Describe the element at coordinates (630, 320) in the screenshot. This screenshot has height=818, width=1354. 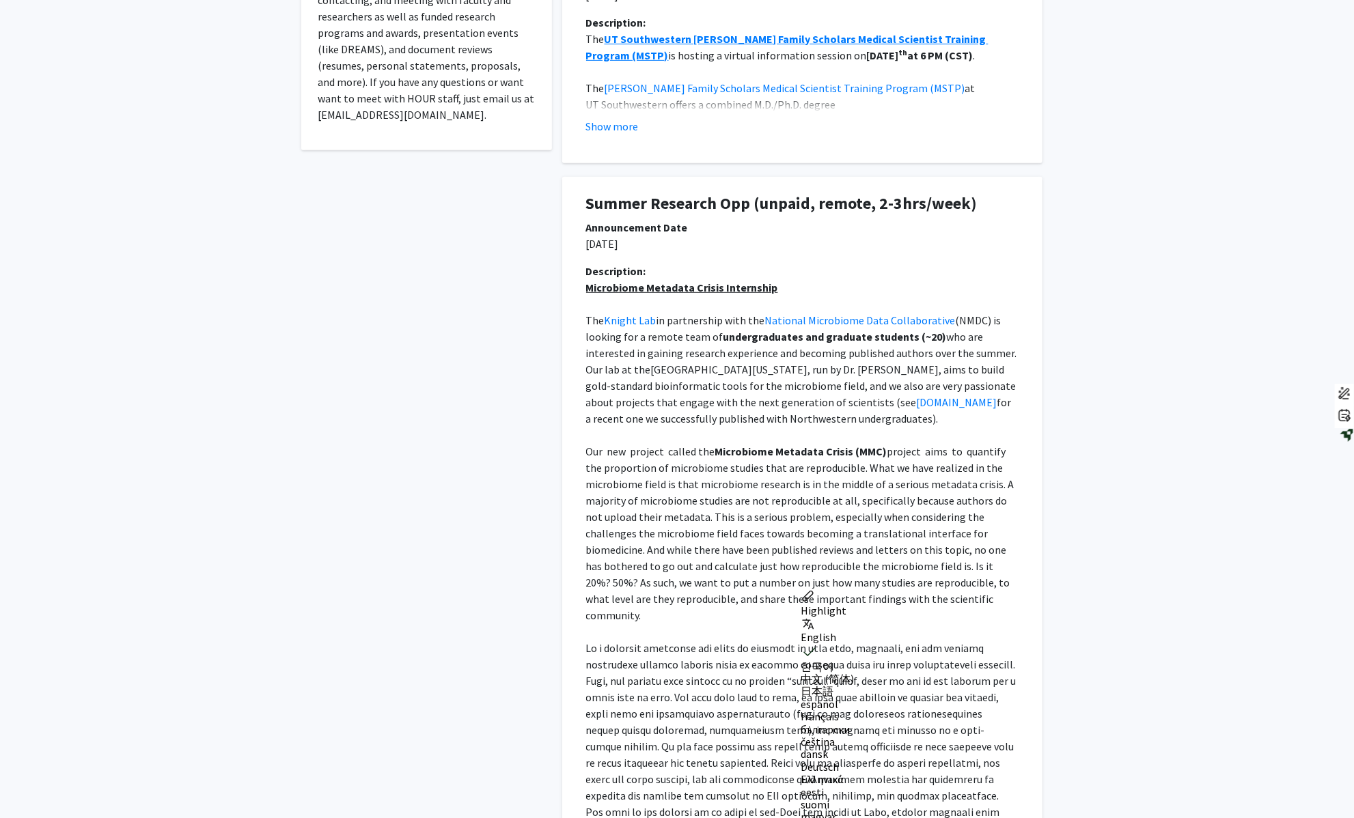
I see `a: Knight Lab` at that location.